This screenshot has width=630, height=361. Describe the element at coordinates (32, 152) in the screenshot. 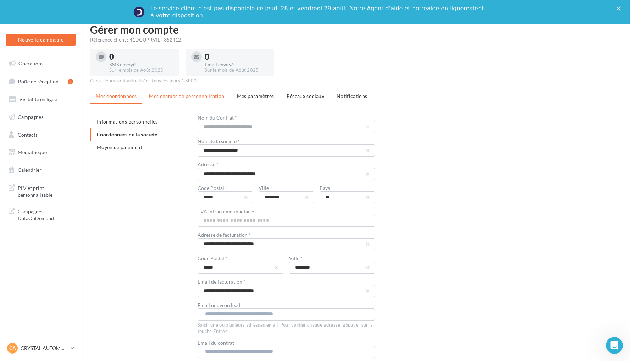

I see `span: Médiathèque` at that location.